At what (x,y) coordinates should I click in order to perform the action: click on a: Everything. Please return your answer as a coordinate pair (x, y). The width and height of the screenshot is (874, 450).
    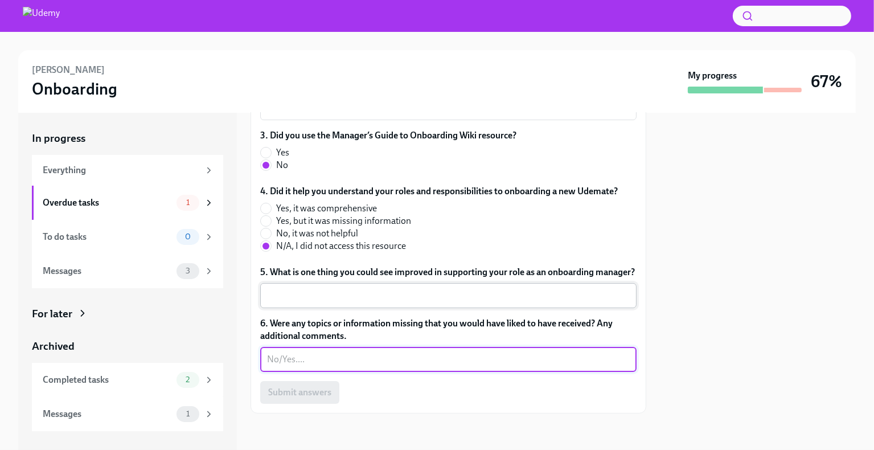
    Looking at the image, I should click on (128, 170).